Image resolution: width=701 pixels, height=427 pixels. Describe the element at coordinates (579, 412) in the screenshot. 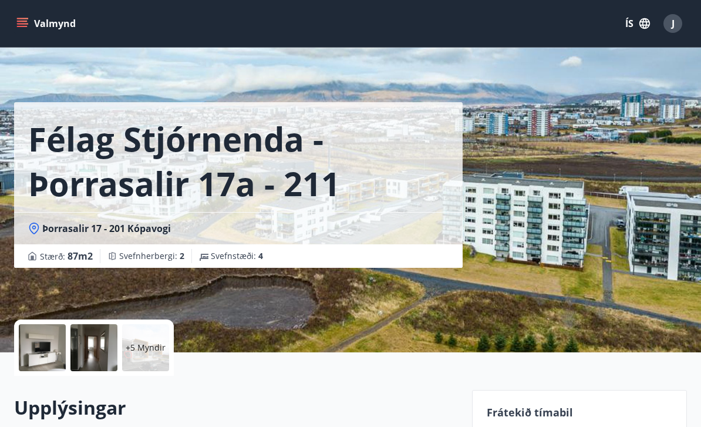

I see `p: Frátekið tímabil` at that location.